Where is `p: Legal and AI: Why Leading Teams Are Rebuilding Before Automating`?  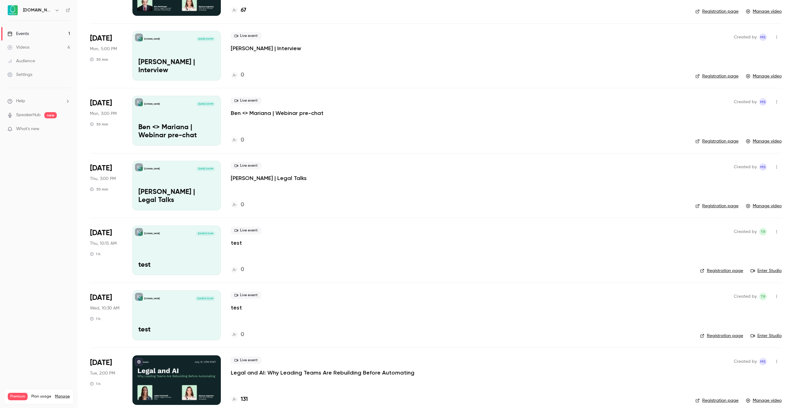 p: Legal and AI: Why Leading Teams Are Rebuilding Before Automating is located at coordinates (322, 373).